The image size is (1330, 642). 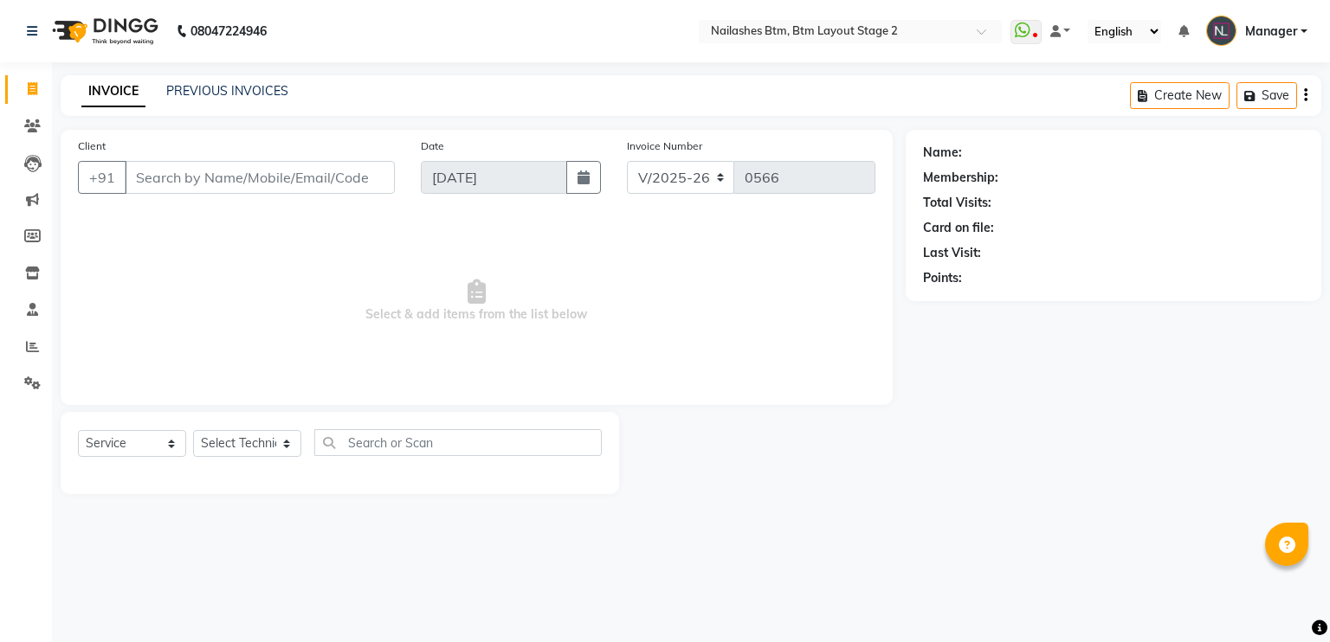 What do you see at coordinates (1271, 31) in the screenshot?
I see `span: Manager` at bounding box center [1271, 31].